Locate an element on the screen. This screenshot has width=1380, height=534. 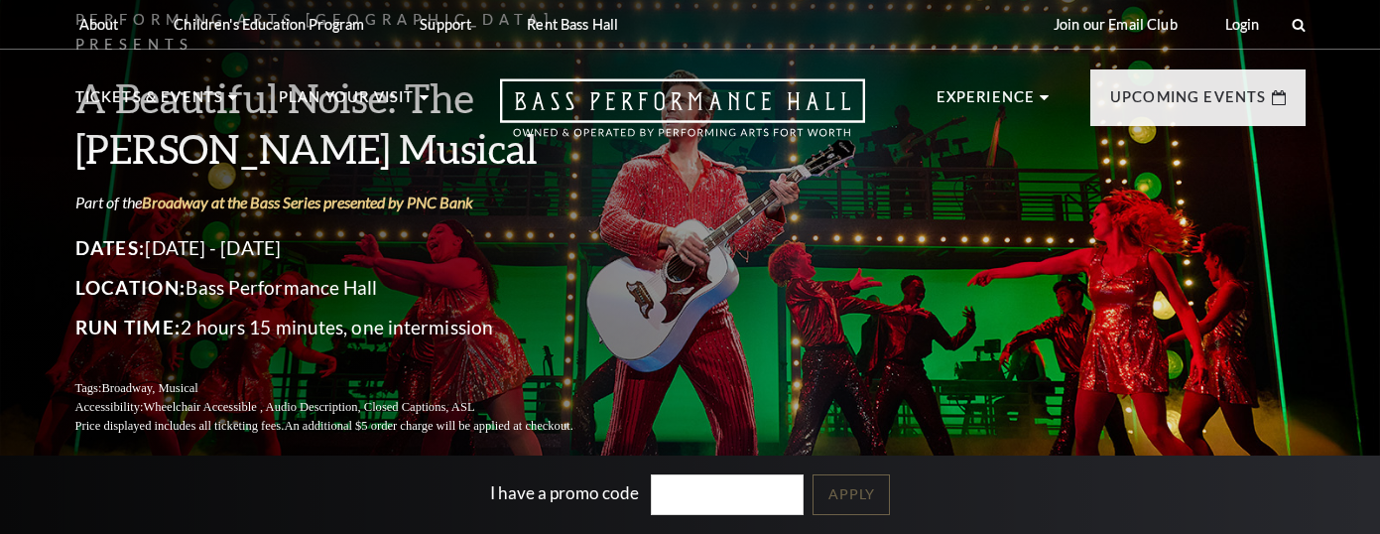
p: Rent Bass Hall is located at coordinates (573, 24).